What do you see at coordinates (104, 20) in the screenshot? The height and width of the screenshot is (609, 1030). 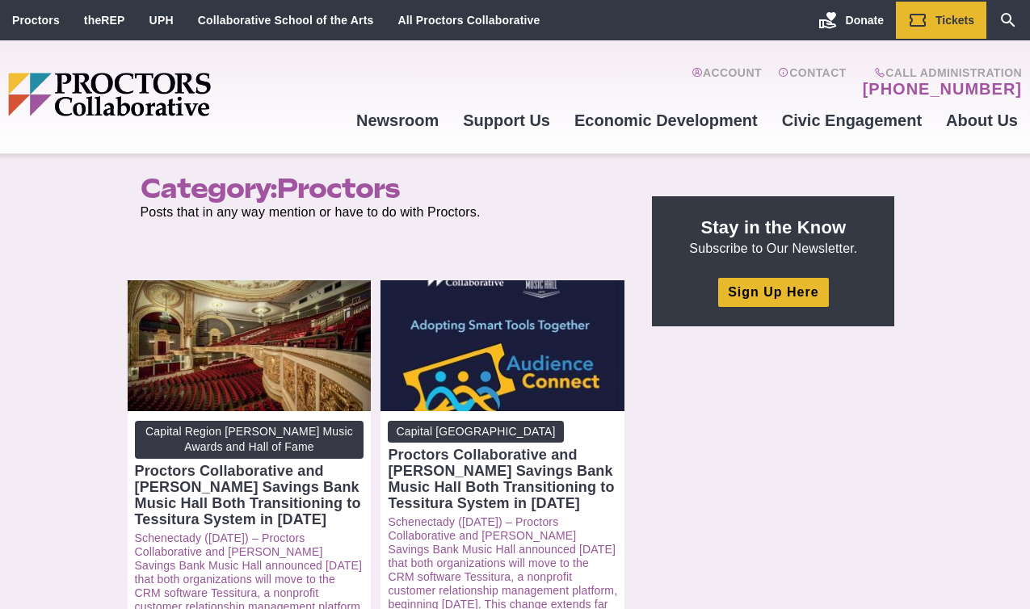 I see `a: theREP` at bounding box center [104, 20].